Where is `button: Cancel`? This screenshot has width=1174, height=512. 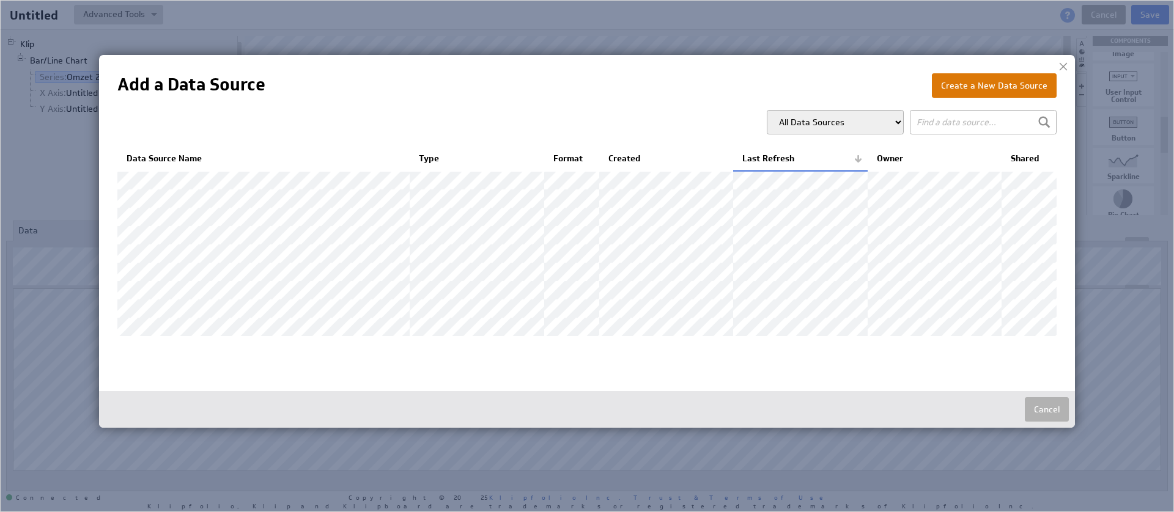
button: Cancel is located at coordinates (1047, 410).